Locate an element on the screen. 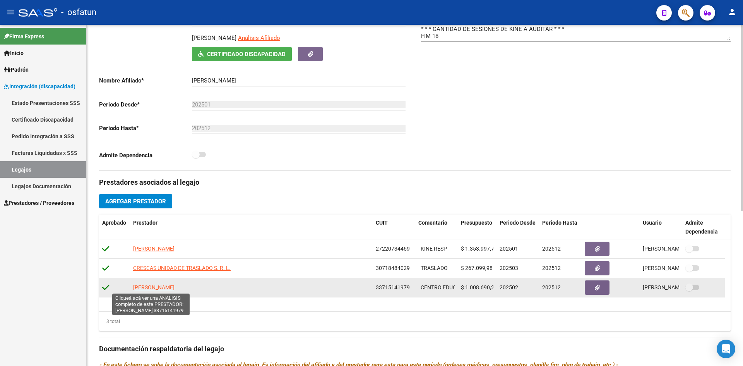  mat-icon: person is located at coordinates (732, 12).